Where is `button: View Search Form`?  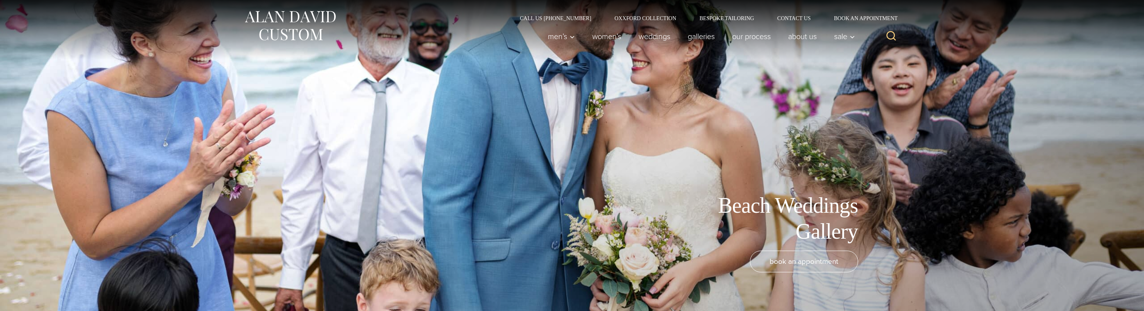
button: View Search Form is located at coordinates (891, 36).